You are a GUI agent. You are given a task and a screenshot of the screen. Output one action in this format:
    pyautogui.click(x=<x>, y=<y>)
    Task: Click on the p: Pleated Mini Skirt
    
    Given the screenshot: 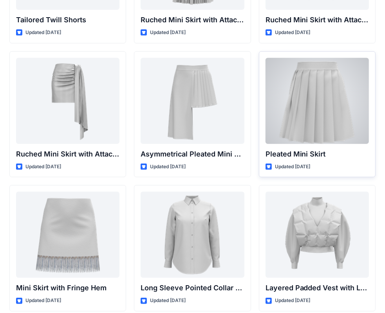 What is the action you would take?
    pyautogui.click(x=317, y=154)
    